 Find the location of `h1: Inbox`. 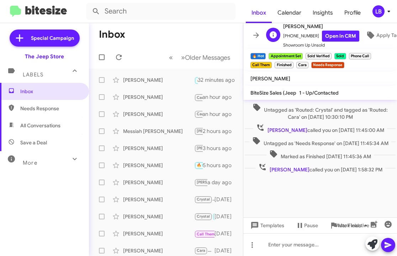

h1: Inbox is located at coordinates (112, 34).